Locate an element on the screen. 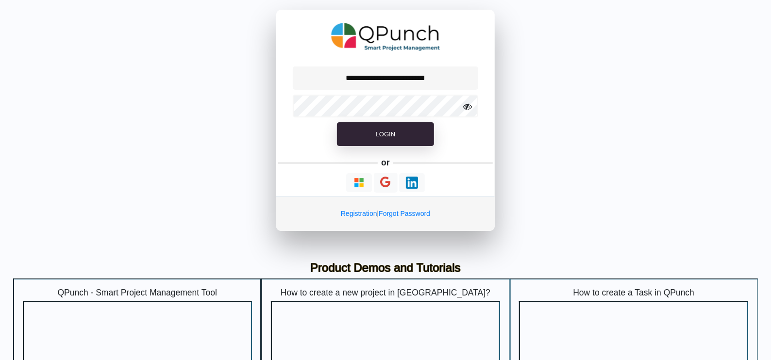  h3: Product Demos and Tutorials is located at coordinates (386, 268).